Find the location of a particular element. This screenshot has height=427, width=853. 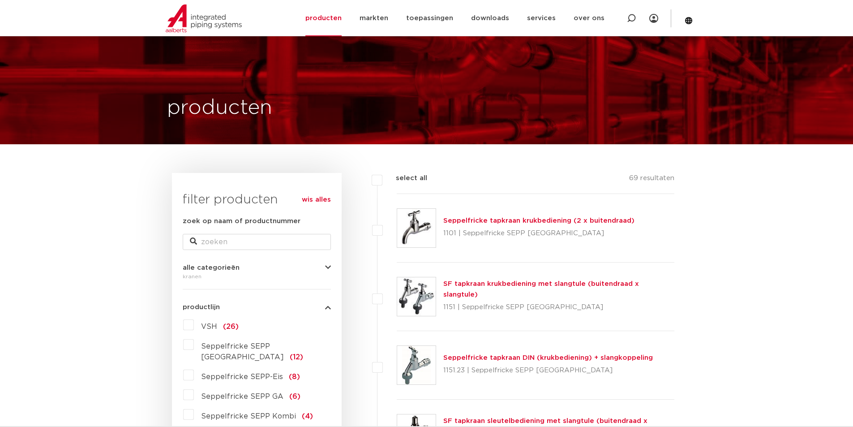

img: Thumbnail for SF tapkraan krukbediening met slangtule (buitendraad x slangtule) is located at coordinates (417, 296).